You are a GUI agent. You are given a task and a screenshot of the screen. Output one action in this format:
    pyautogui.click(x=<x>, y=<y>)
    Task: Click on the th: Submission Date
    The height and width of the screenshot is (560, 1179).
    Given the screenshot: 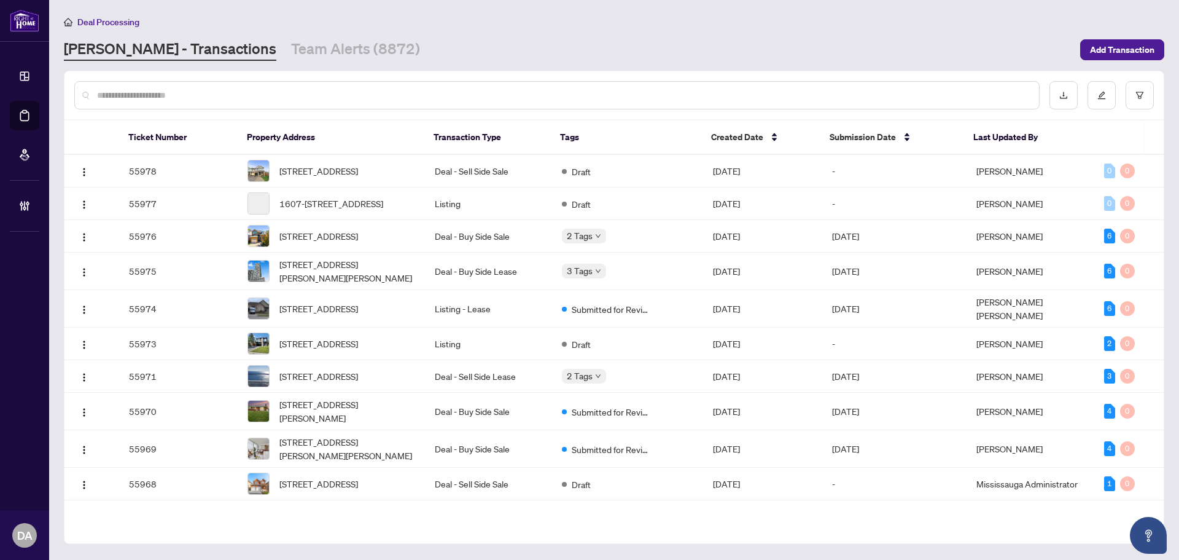 What is the action you would take?
    pyautogui.click(x=892, y=138)
    